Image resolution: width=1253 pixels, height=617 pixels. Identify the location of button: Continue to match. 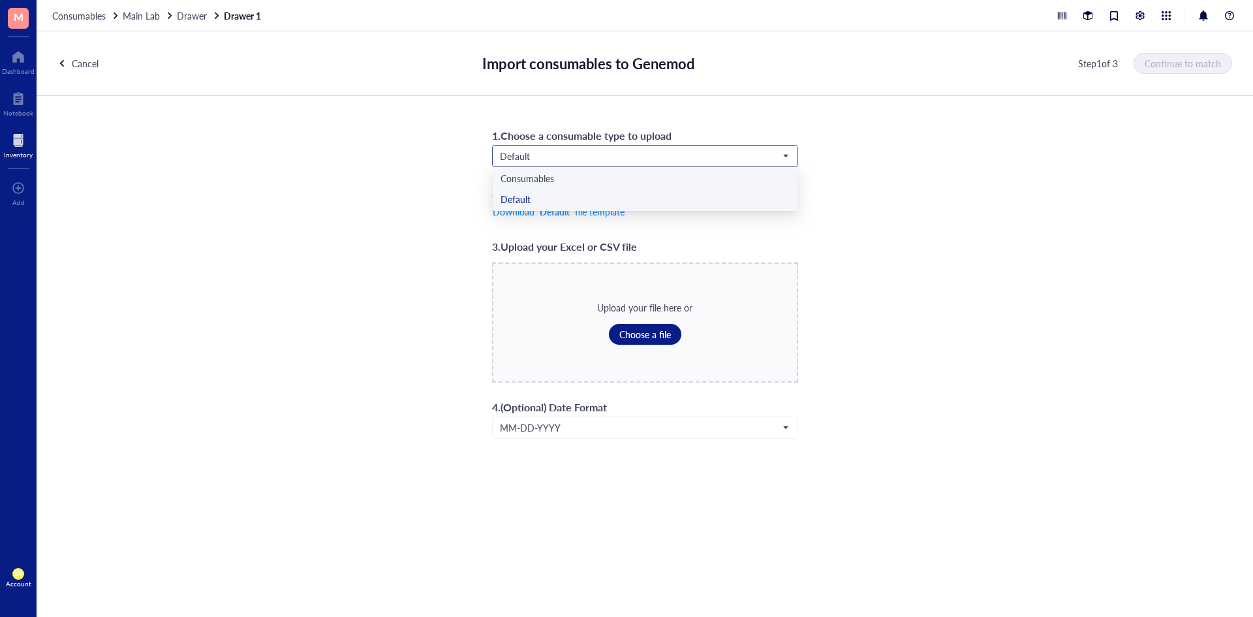
(1183, 63).